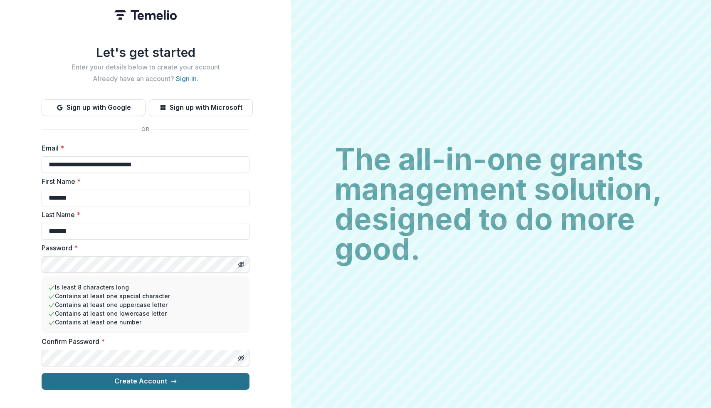  Describe the element at coordinates (143, 248) in the screenshot. I see `label: Password` at that location.